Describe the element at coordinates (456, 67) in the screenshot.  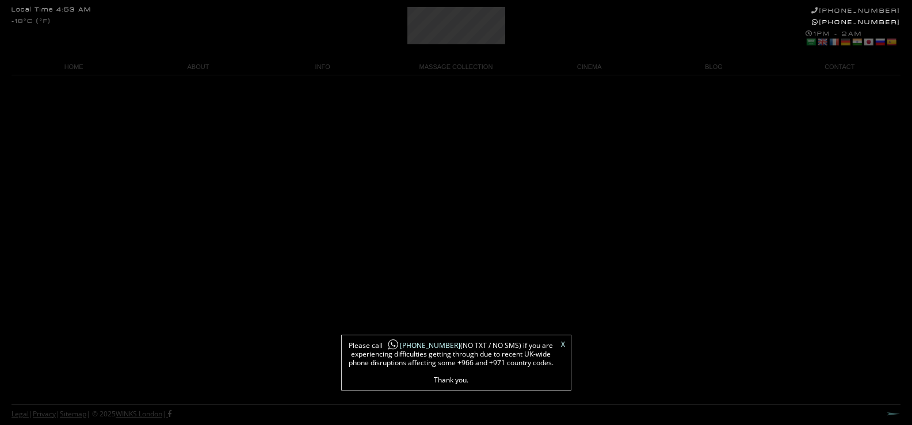
I see `a: MASSAGE COLLECTION` at that location.